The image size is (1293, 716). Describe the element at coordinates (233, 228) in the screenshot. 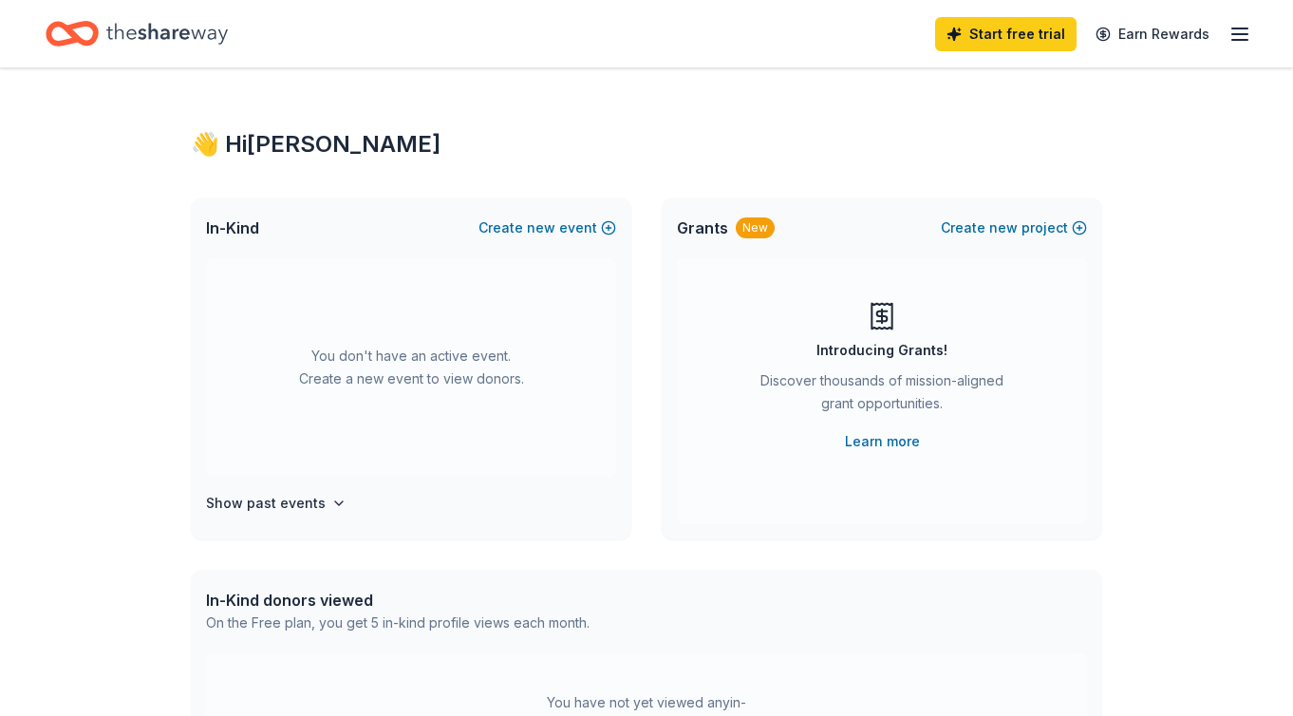

I see `span: In-Kind` at that location.